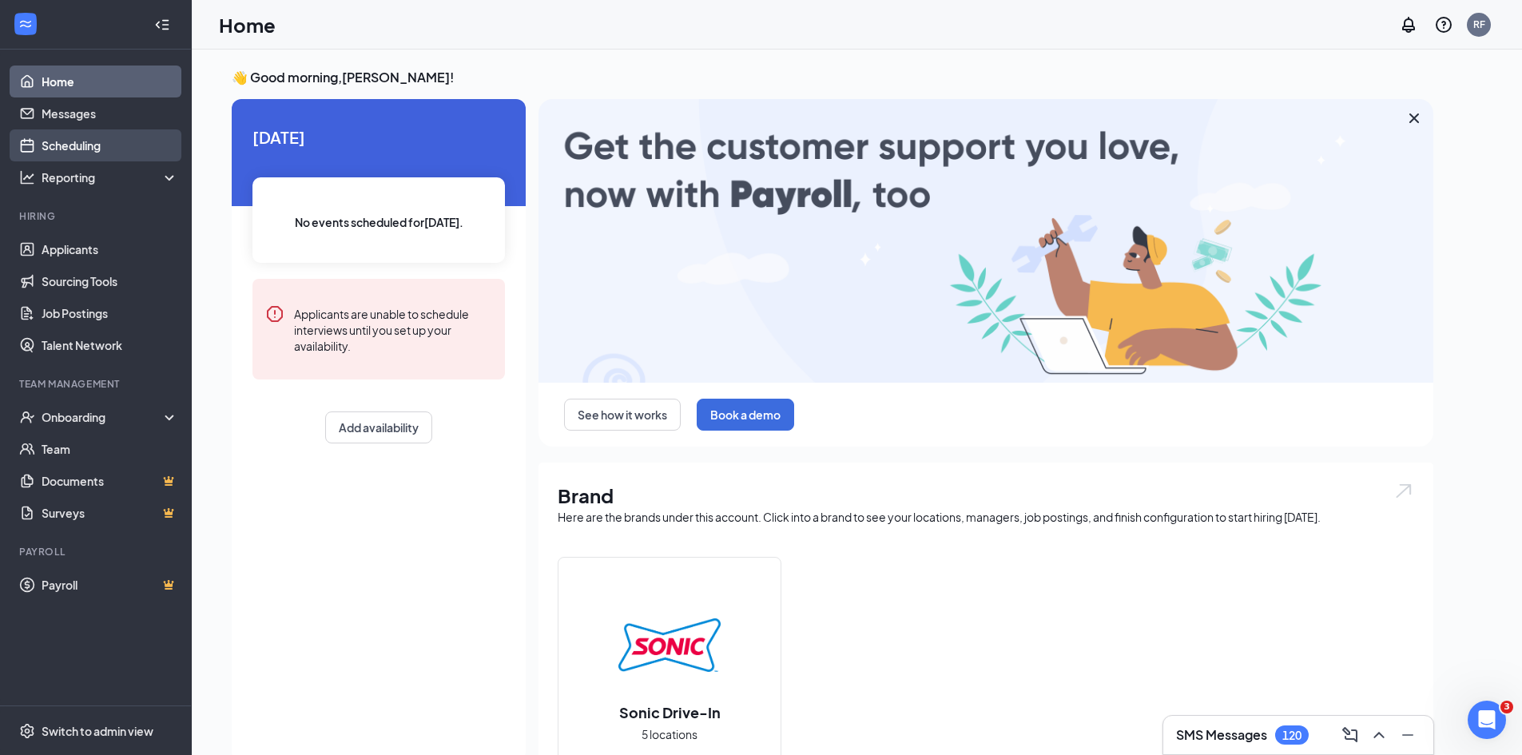  Describe the element at coordinates (1379, 735) in the screenshot. I see `svg: ChevronUp` at that location.